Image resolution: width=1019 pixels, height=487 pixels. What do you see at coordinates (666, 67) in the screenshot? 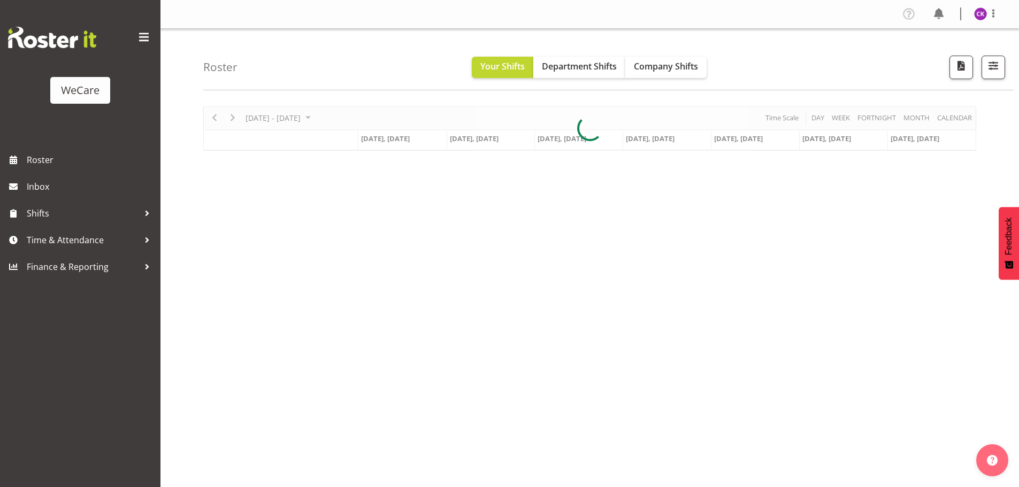
I see `button: Company Shifts` at bounding box center [666, 67].